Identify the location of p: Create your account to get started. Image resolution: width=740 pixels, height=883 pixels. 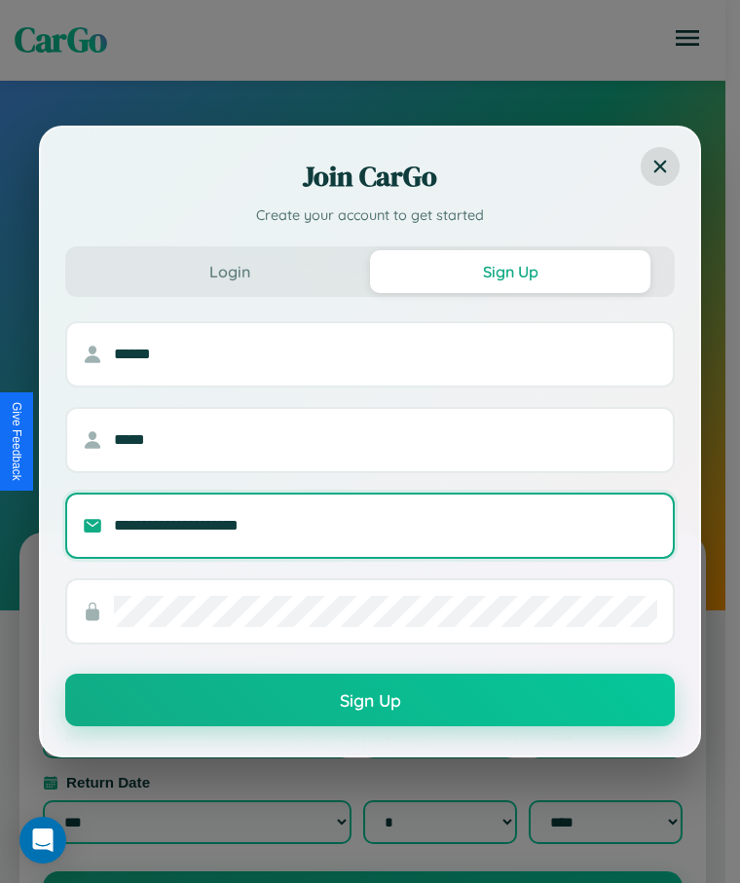
(370, 216).